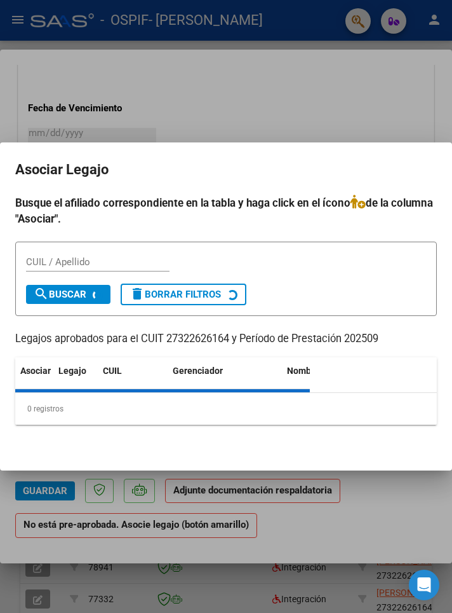  Describe the element at coordinates (425, 585) in the screenshot. I see `div: Open Intercom Messenger` at that location.